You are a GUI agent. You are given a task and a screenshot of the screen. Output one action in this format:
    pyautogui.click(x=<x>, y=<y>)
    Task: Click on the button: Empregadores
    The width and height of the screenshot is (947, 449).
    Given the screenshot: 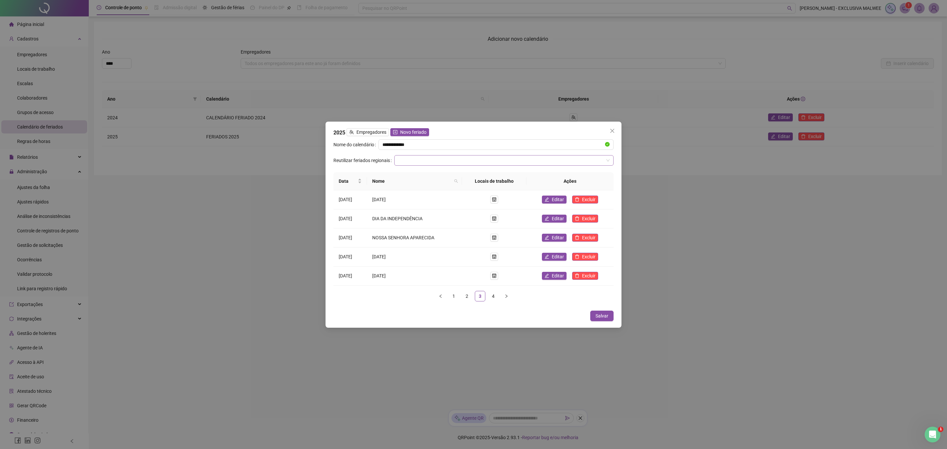 What is the action you would take?
    pyautogui.click(x=368, y=132)
    